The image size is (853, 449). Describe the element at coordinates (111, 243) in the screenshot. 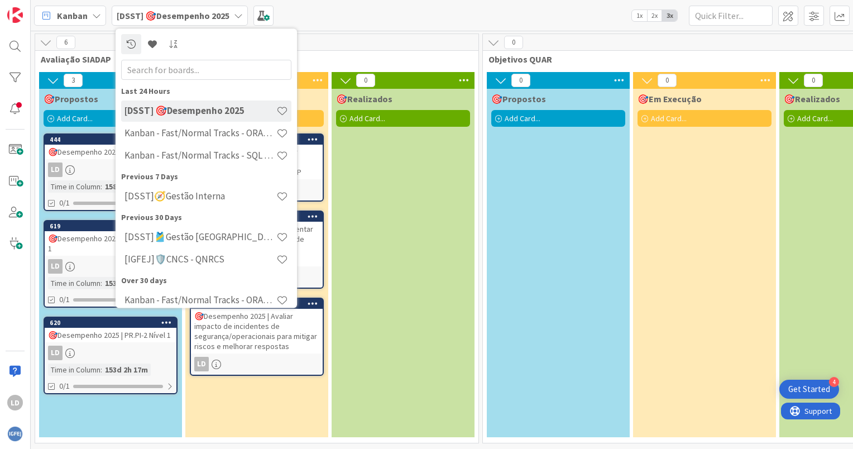

I see `div: 🎯Desempenho 2025 | PR.SD-5 Nível 1` at that location.